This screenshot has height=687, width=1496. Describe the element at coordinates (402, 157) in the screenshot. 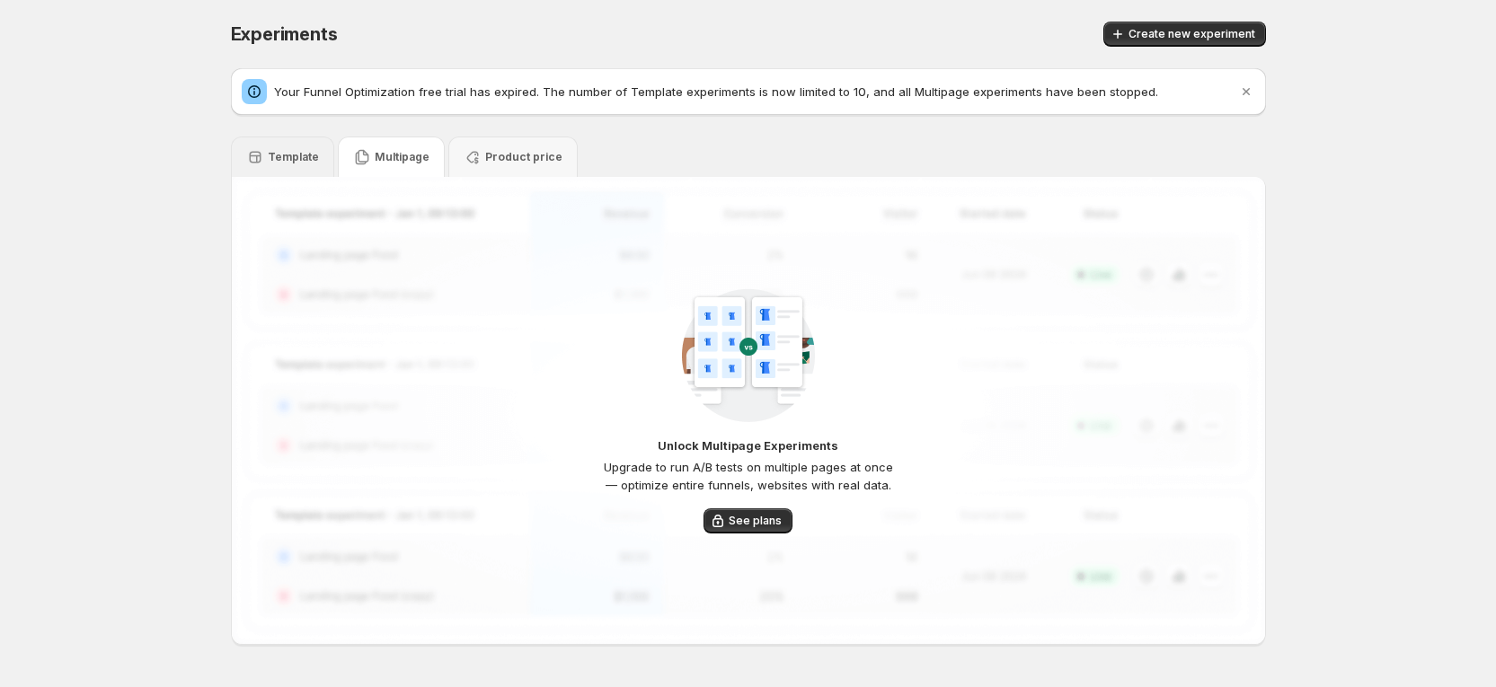

I see `p: Multipage` at that location.